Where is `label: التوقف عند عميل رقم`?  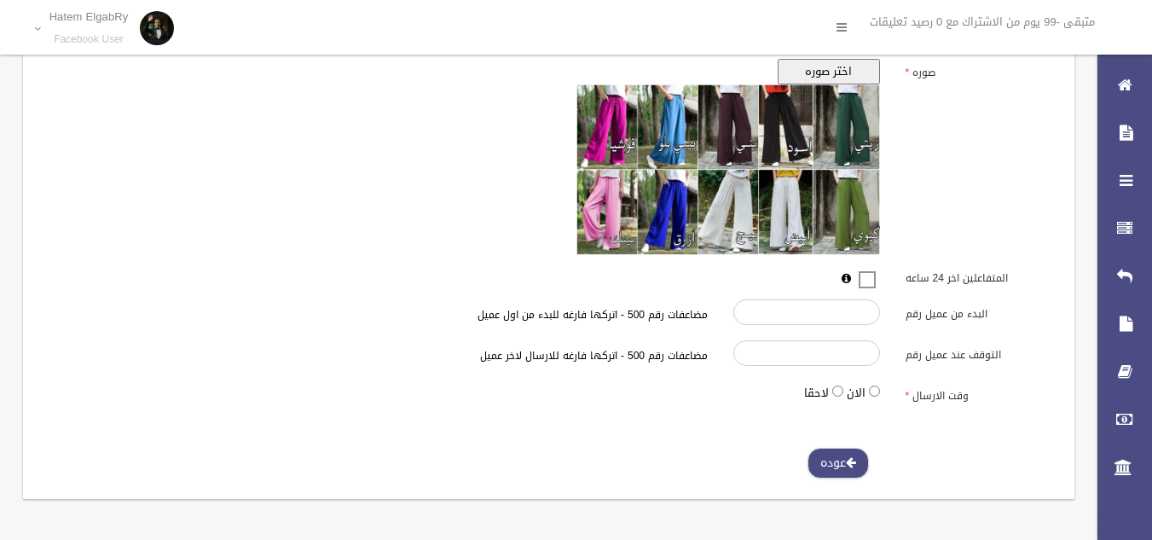
label: التوقف عند عميل رقم is located at coordinates (979, 352).